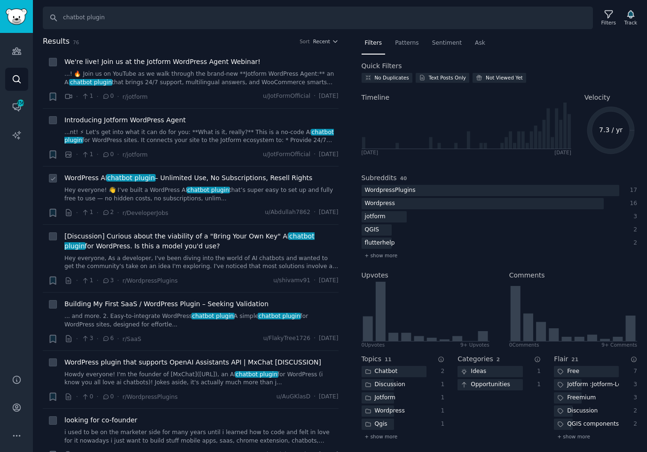 Image resolution: width=647 pixels, height=452 pixels. What do you see at coordinates (388, 359) in the screenshot?
I see `span: 11` at bounding box center [388, 359].